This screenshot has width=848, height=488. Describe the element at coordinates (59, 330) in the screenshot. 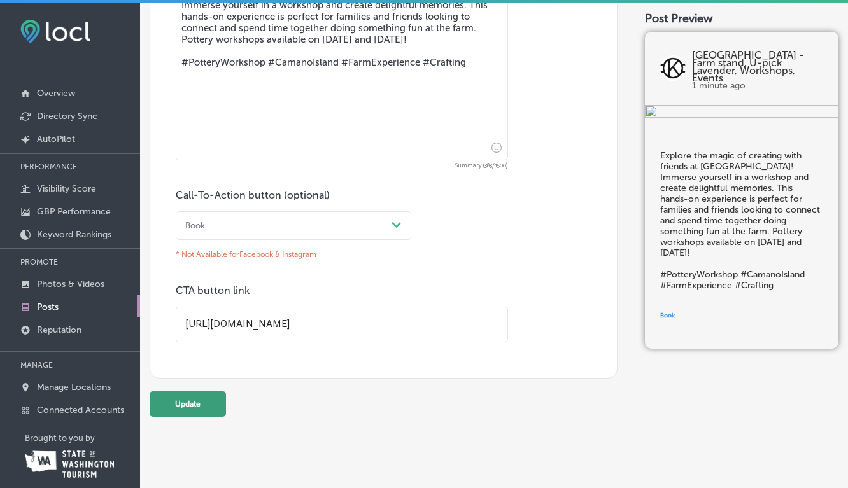

I see `p: Reputation` at that location.